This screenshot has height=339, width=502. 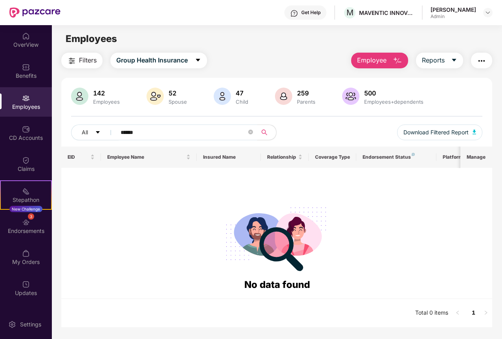 I want to click on span: Employee Name, so click(x=146, y=157).